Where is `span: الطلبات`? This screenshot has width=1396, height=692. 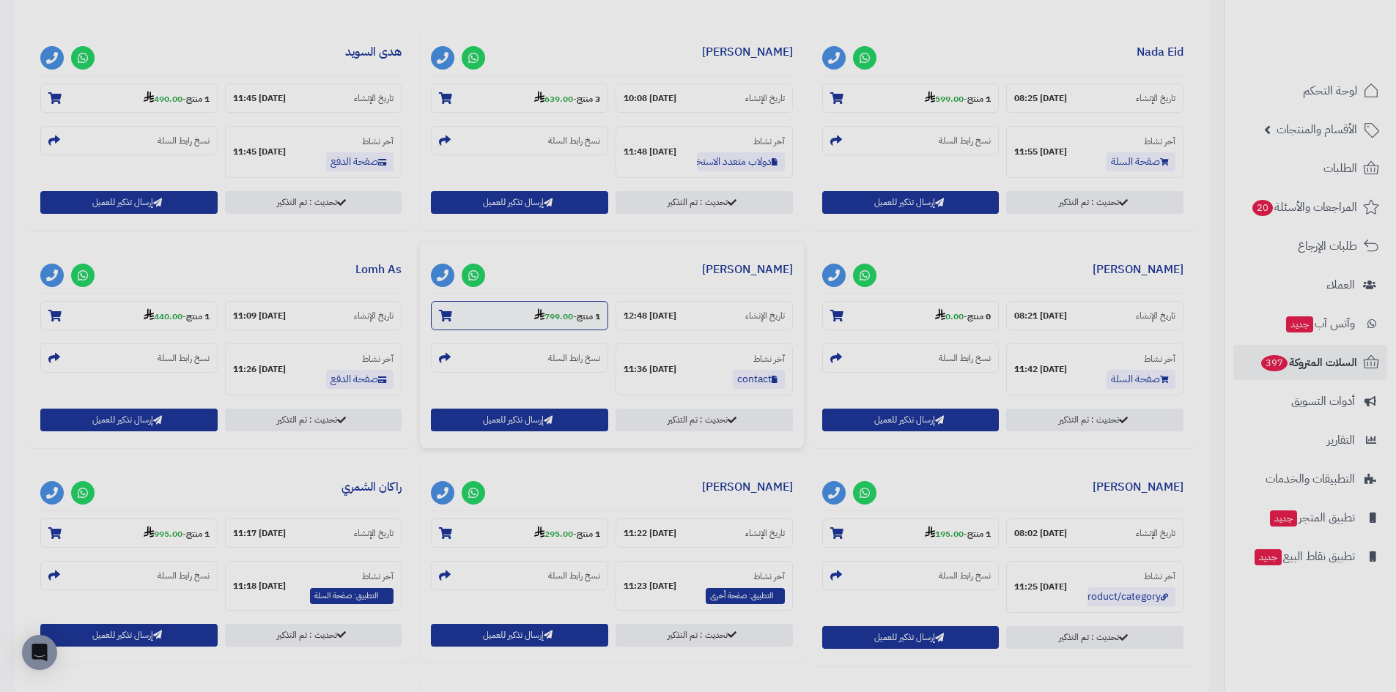
span: الطلبات is located at coordinates (1340, 169).